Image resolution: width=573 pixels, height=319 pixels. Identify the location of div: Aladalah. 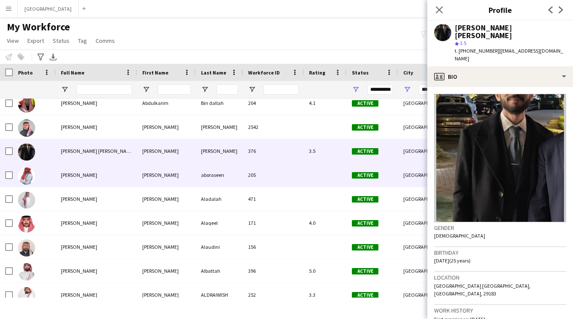
(219, 199).